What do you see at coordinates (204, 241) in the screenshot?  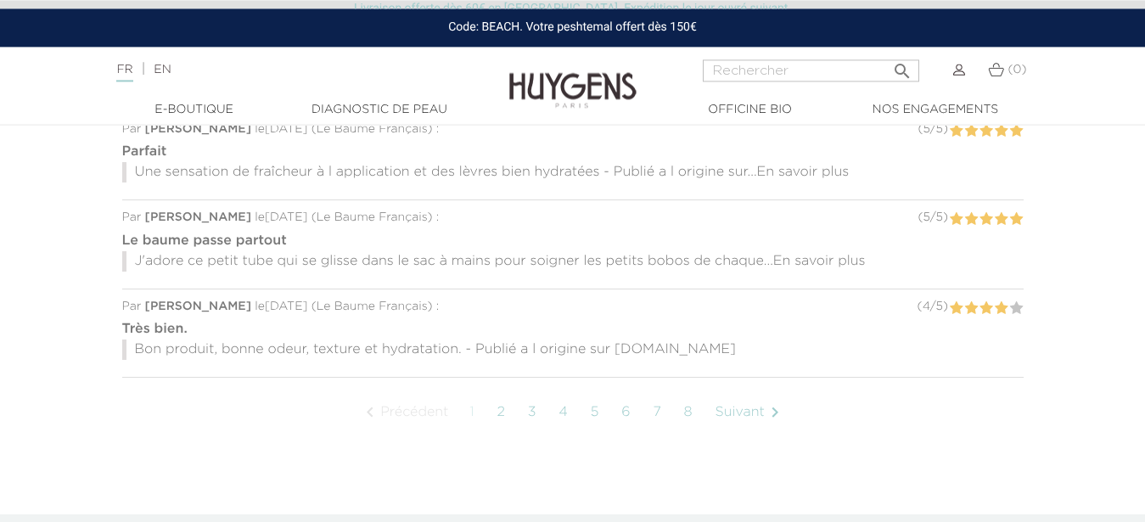 I see `strong: Le baume passe partout` at bounding box center [204, 241].